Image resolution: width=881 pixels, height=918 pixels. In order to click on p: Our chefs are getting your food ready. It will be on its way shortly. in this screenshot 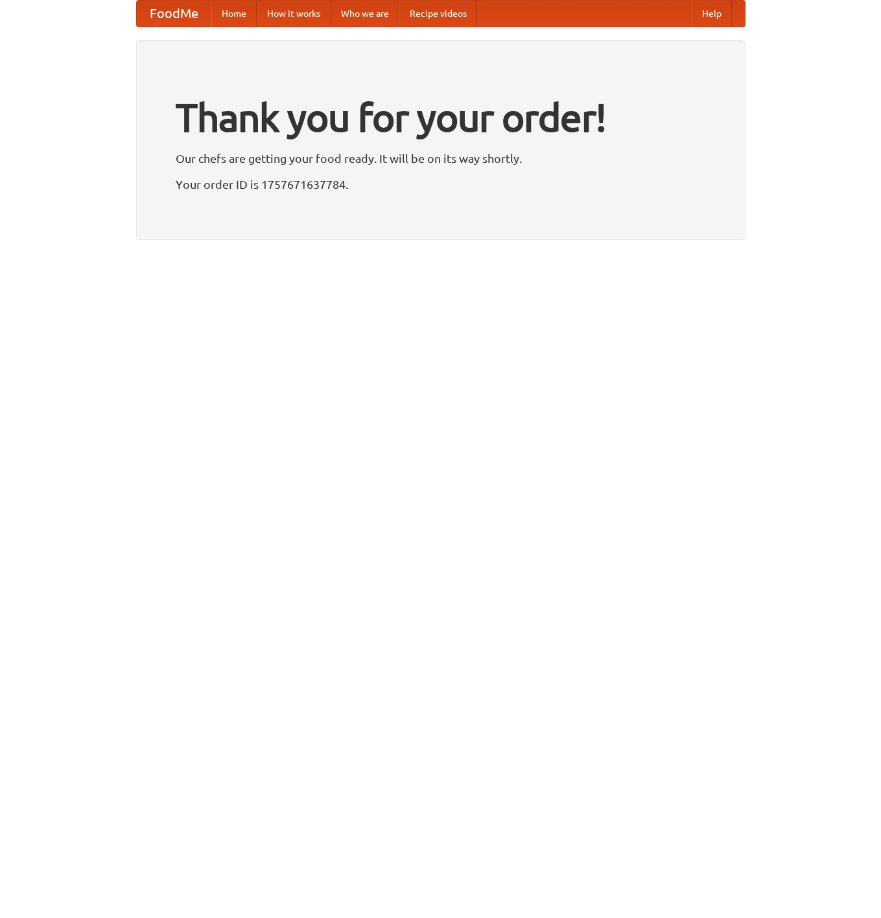, I will do `click(441, 158)`.